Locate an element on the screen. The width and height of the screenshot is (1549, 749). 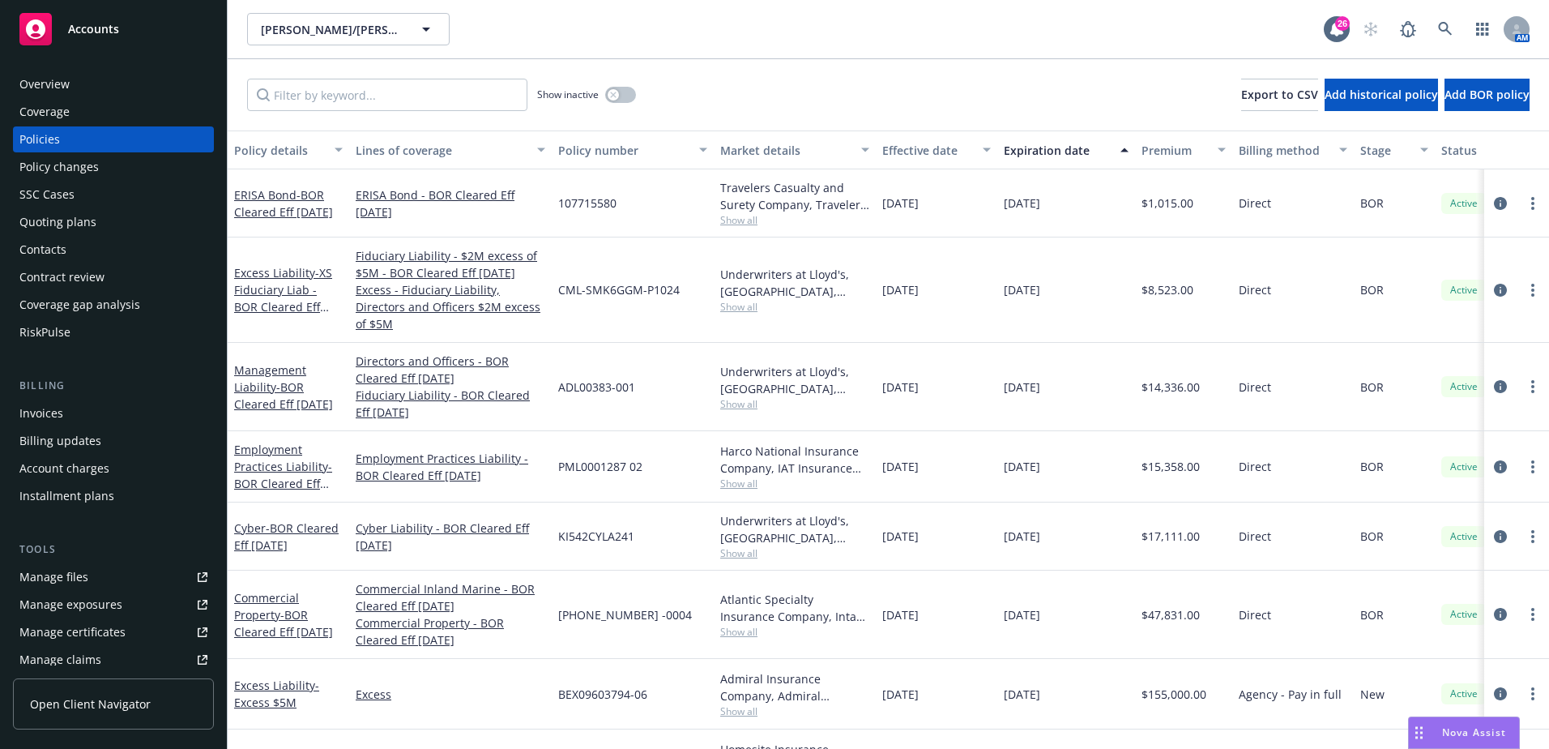
div: Manage claims is located at coordinates (60, 660).